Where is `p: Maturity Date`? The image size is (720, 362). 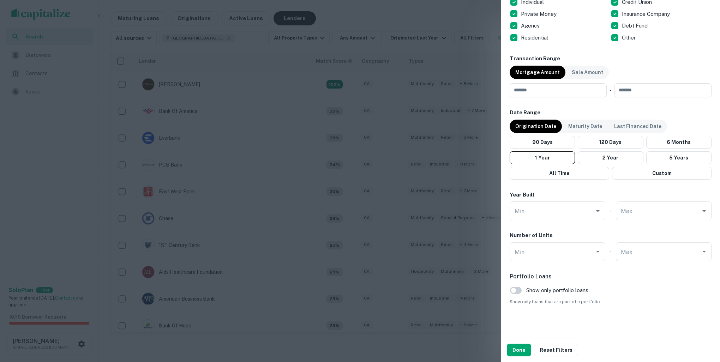 p: Maturity Date is located at coordinates (585, 126).